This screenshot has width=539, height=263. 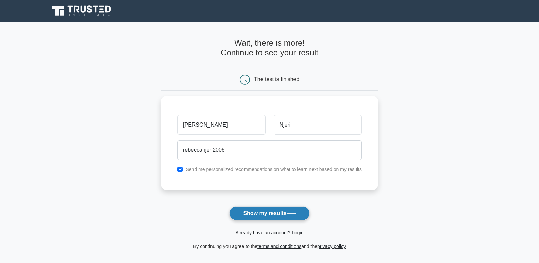 What do you see at coordinates (269, 246) in the screenshot?
I see `div: By continuing you agree to the and the` at bounding box center [269, 246].